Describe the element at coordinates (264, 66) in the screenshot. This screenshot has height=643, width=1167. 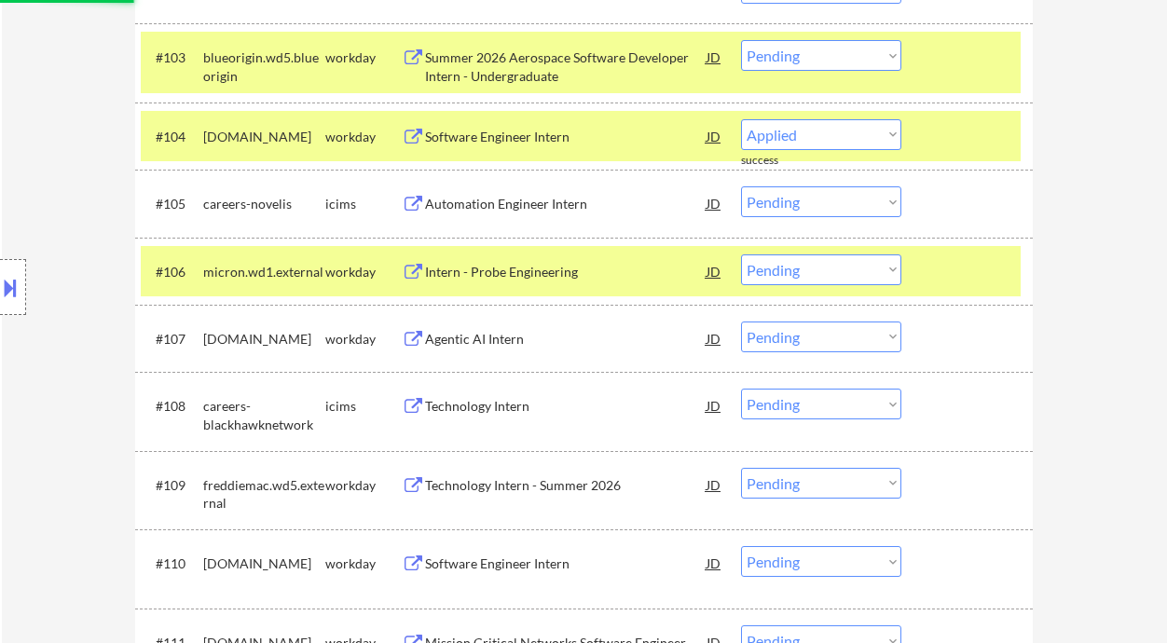
I see `div: blueorigin.wd5.blueorigin` at that location.